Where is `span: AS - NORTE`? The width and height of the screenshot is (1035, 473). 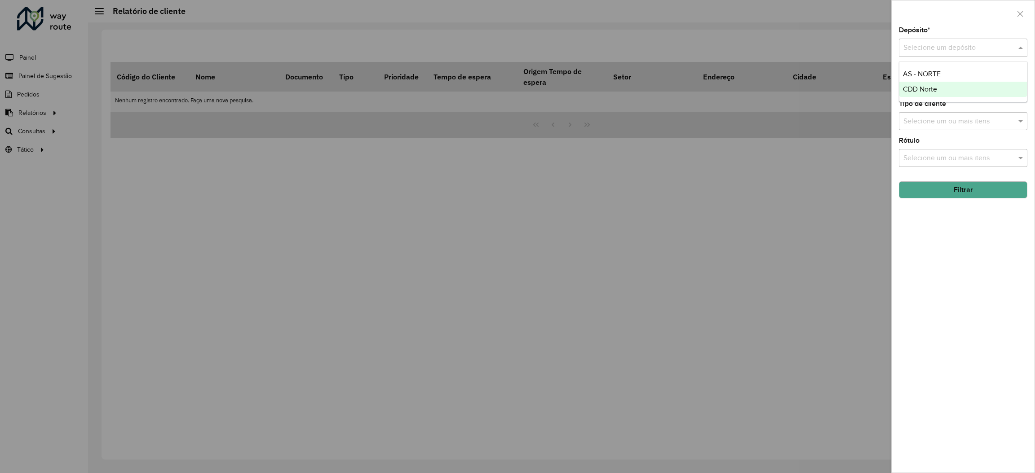
span: AS - NORTE is located at coordinates (922, 74).